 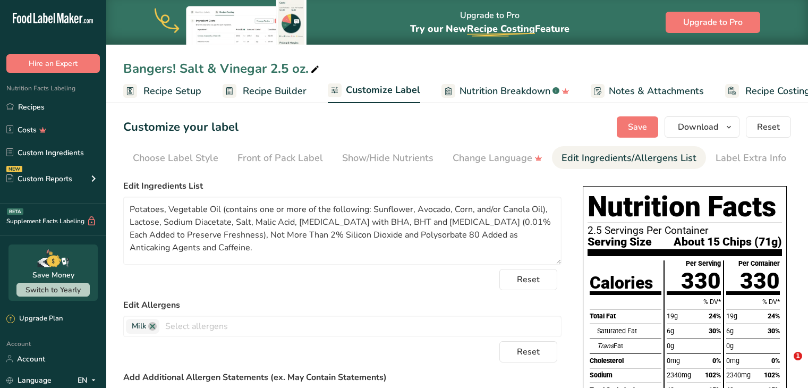 What do you see at coordinates (265, 91) in the screenshot?
I see `a: Recipe Builder` at bounding box center [265, 91].